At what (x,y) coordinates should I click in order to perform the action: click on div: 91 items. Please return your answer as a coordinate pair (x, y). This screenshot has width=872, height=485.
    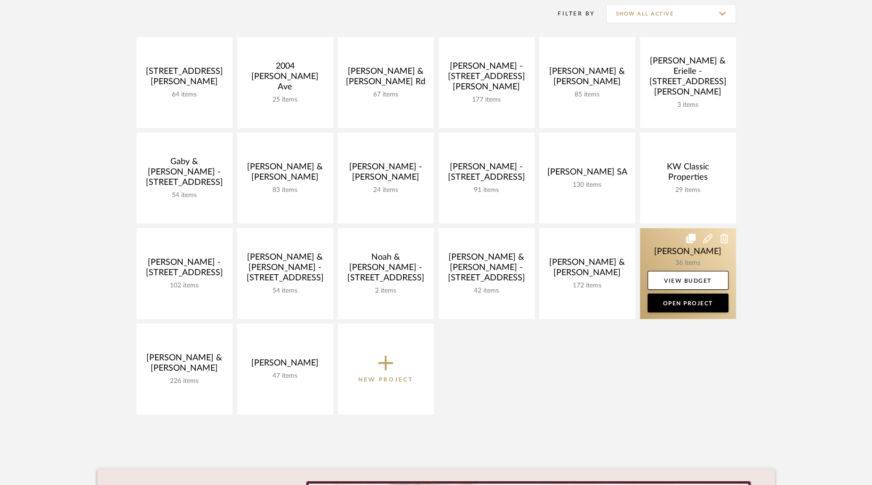
    Looking at the image, I should click on (486, 190).